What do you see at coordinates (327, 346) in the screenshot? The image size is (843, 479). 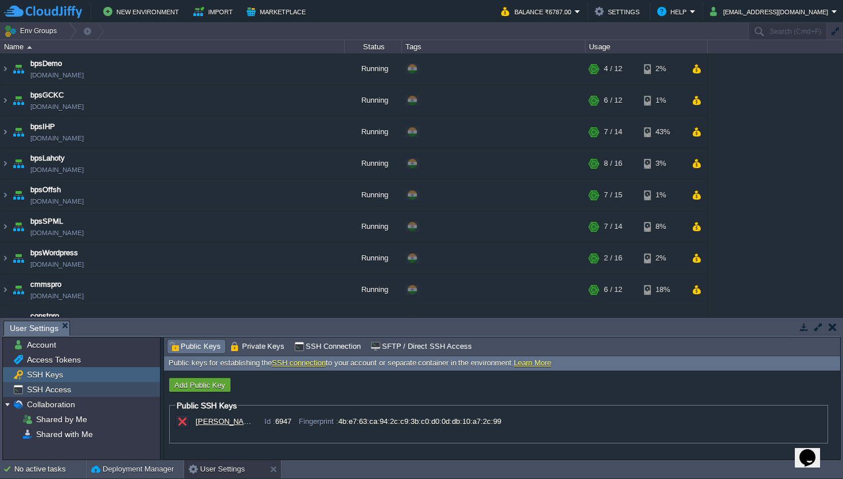 I see `span: SSH Connection` at bounding box center [327, 346].